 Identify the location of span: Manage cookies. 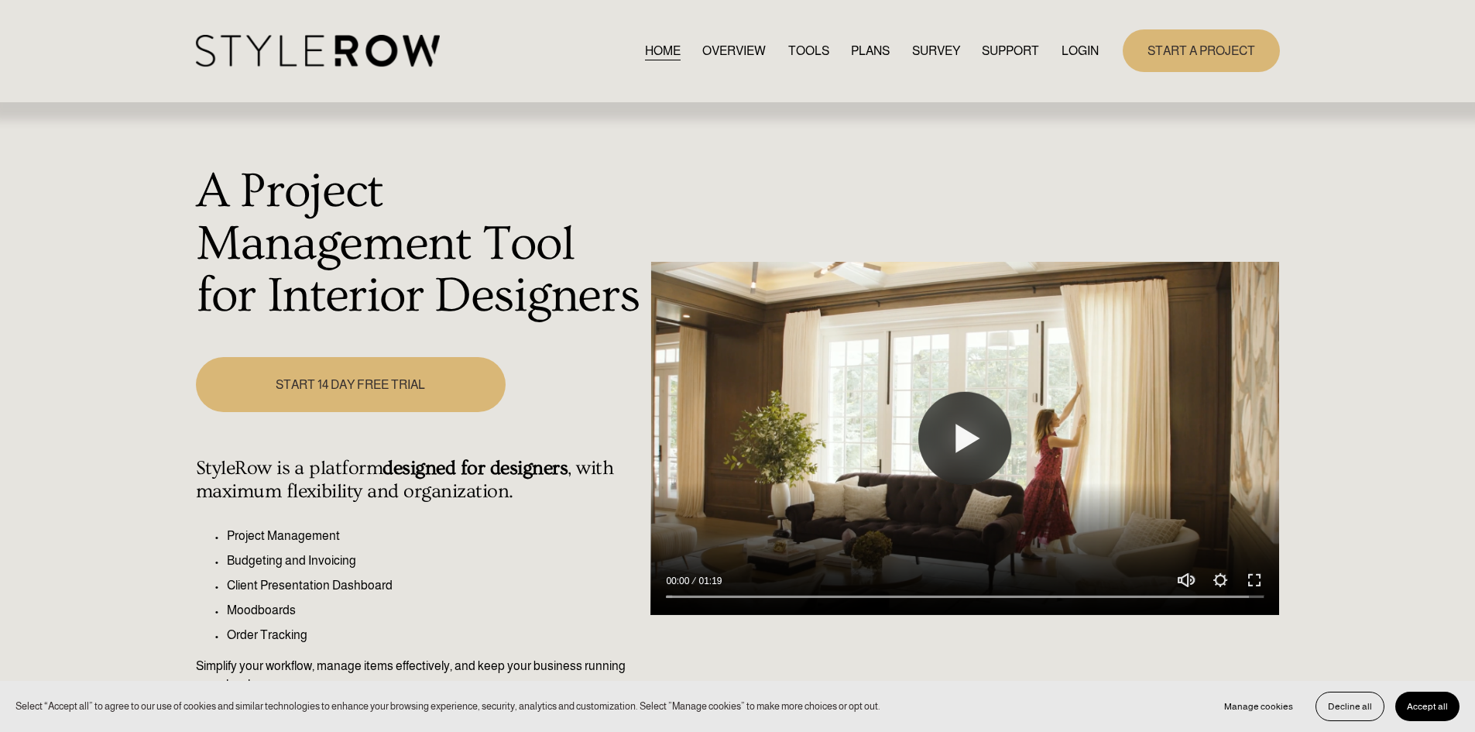
(1258, 706).